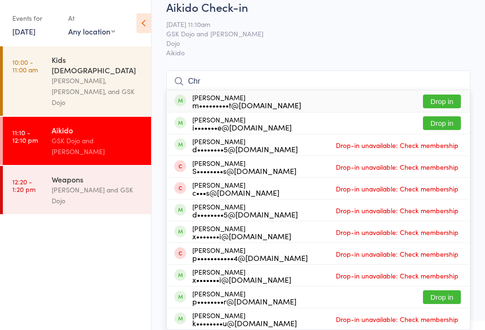 The width and height of the screenshot is (485, 330). What do you see at coordinates (91, 31) in the screenshot?
I see `div: Any location` at bounding box center [91, 31].